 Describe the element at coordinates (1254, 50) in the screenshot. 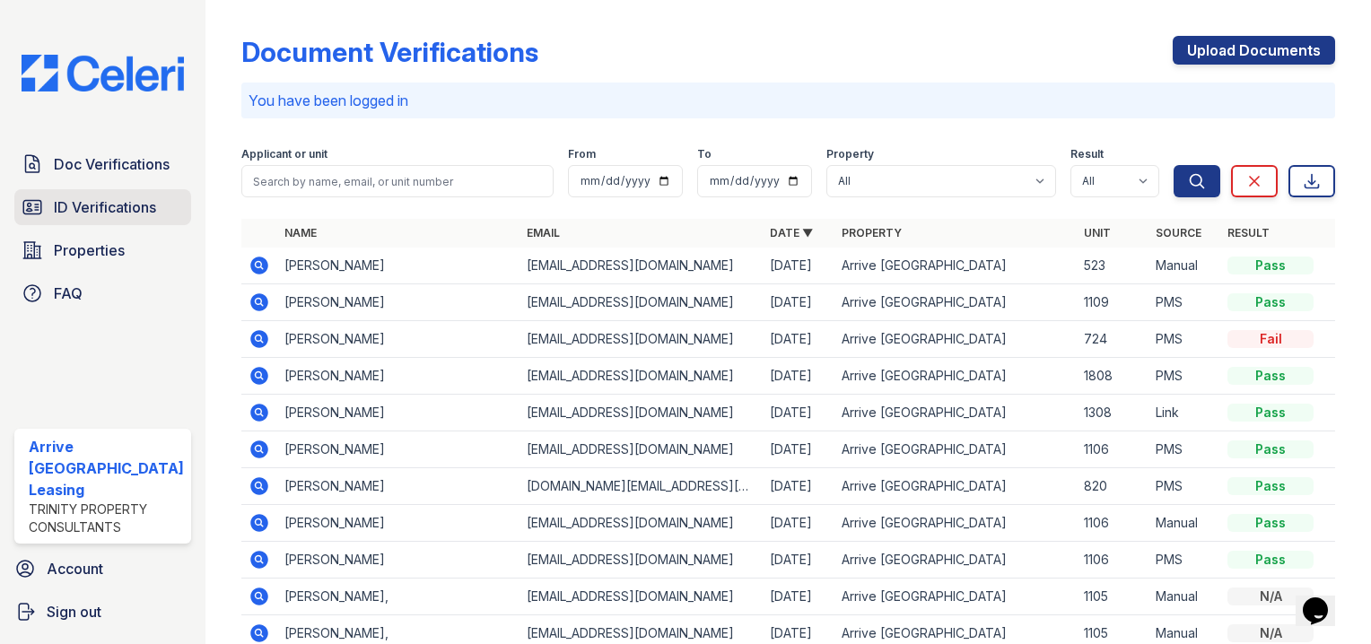

I see `a: Upload Documents` at that location.